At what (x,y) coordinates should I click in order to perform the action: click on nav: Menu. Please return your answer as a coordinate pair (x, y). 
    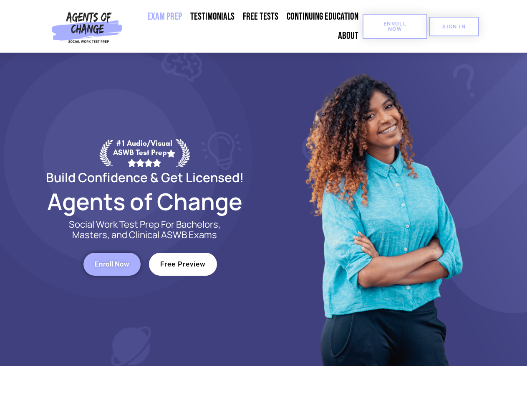
    Looking at the image, I should click on (244, 26).